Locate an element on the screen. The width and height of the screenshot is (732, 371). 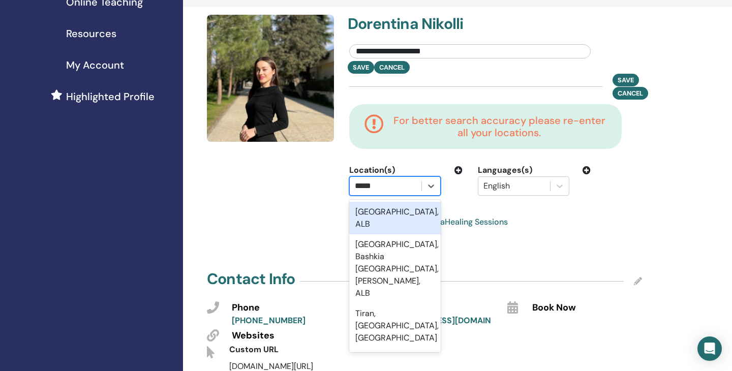
span: Custom URL is located at coordinates (254, 349).